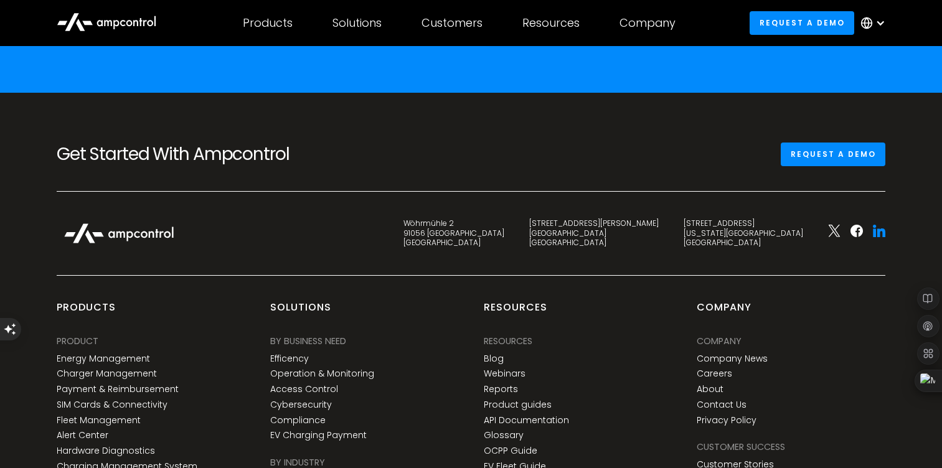 This screenshot has height=468, width=942. I want to click on a: Cybersecurity, so click(301, 404).